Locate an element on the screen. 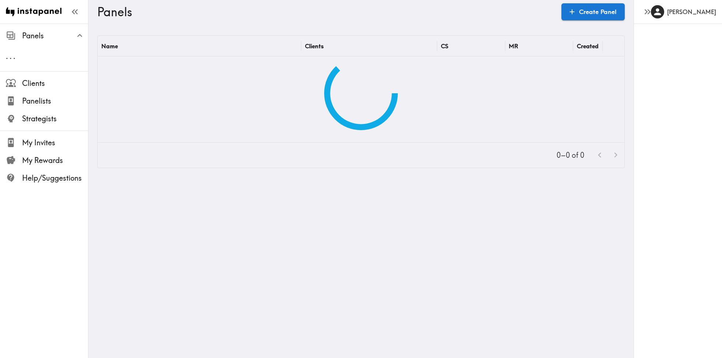 The height and width of the screenshot is (358, 722). span: Panelists is located at coordinates (55, 101).